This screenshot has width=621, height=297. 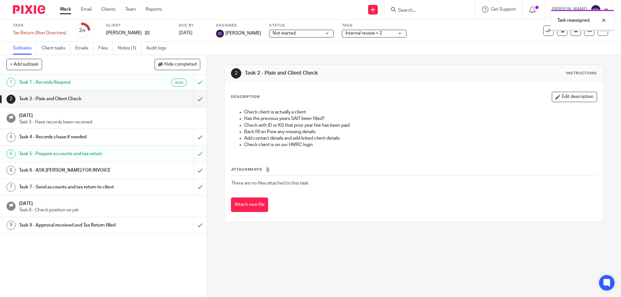 What do you see at coordinates (194, 26) in the screenshot?
I see `label: Due by` at bounding box center [194, 26].